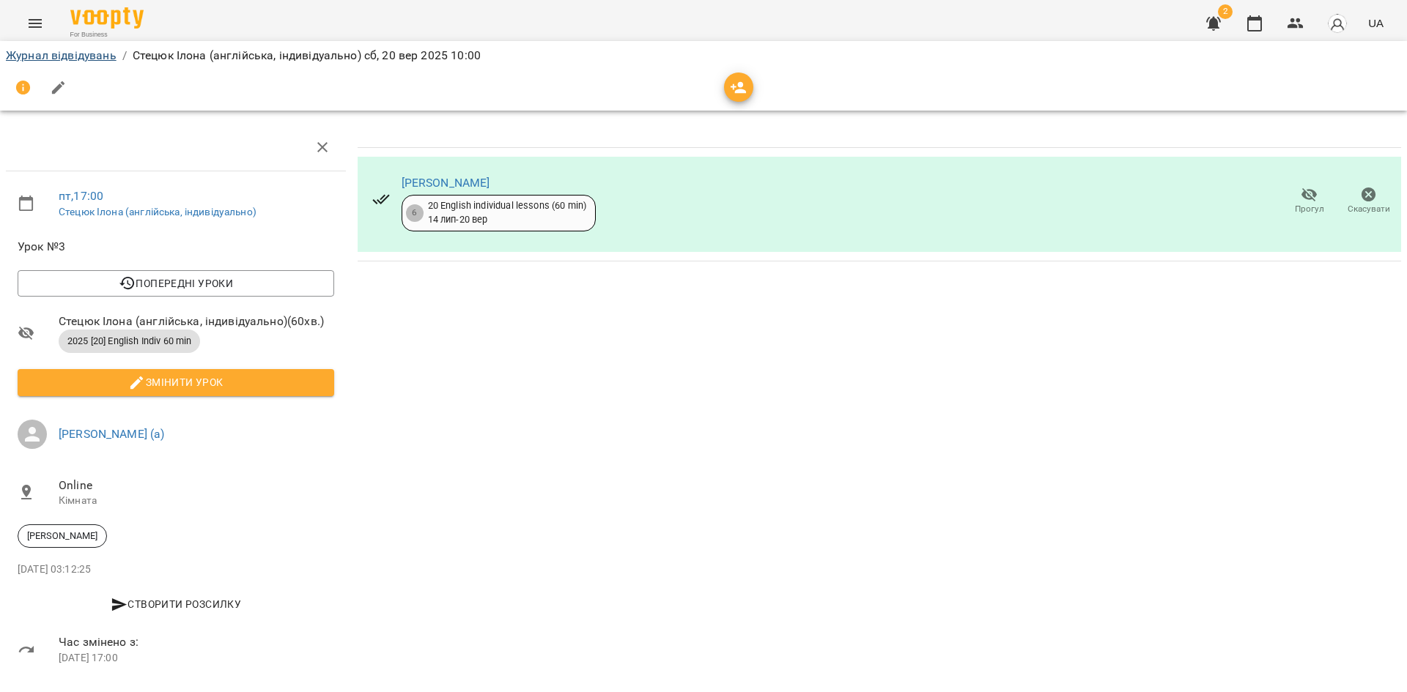  Describe the element at coordinates (1225, 12) in the screenshot. I see `span: 2` at that location.